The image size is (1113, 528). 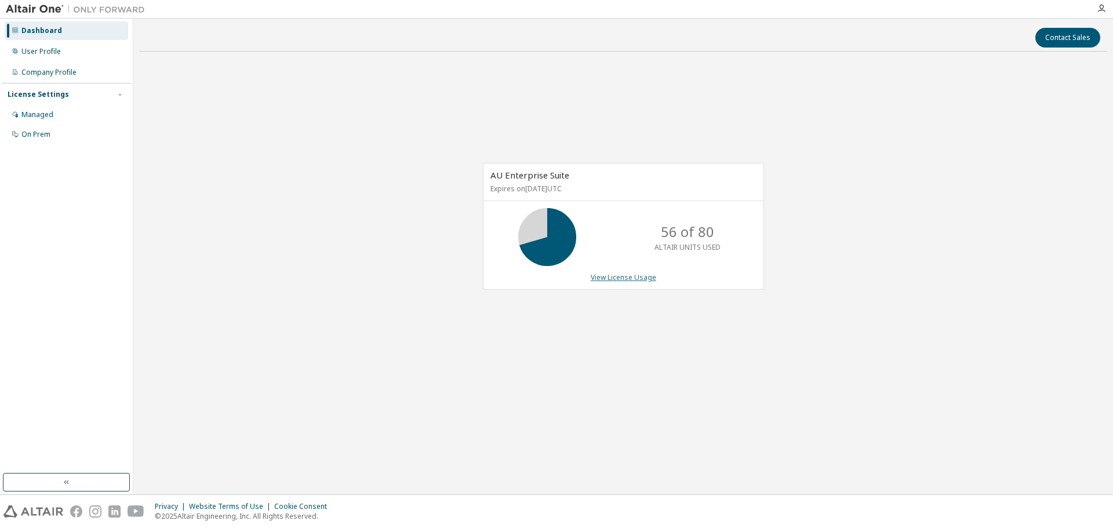 What do you see at coordinates (114, 511) in the screenshot?
I see `img: linkedin.svg` at bounding box center [114, 511].